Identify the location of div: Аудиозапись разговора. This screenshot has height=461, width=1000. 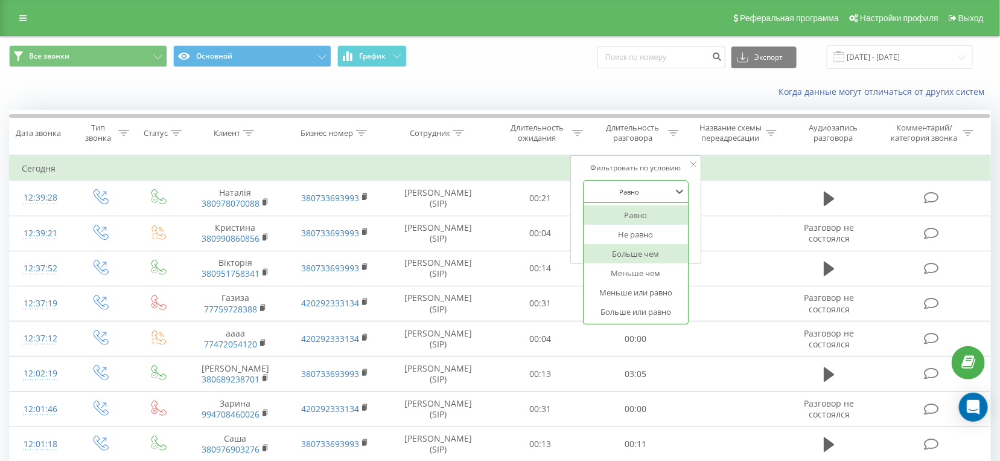
(833, 133).